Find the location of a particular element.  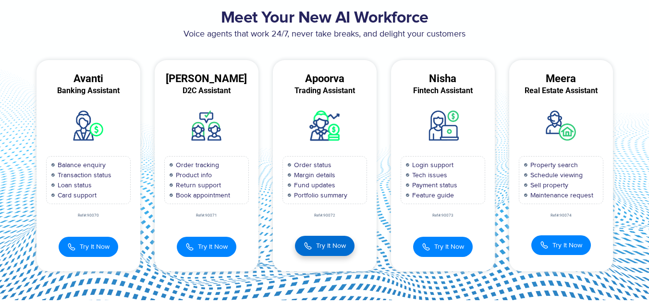

div: Nisha is located at coordinates (443, 79).